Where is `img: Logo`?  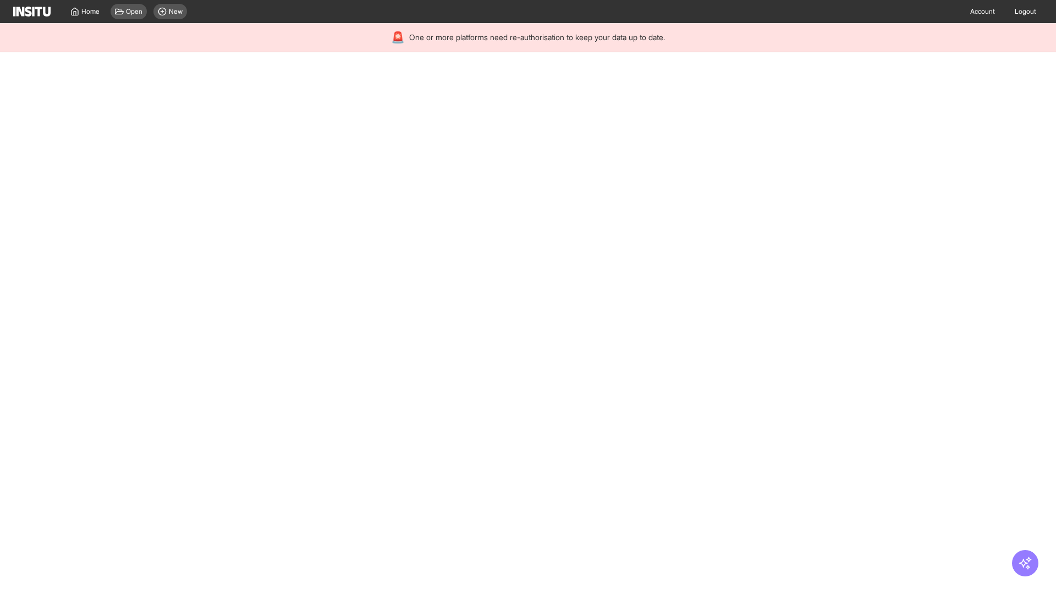 img: Logo is located at coordinates (32, 12).